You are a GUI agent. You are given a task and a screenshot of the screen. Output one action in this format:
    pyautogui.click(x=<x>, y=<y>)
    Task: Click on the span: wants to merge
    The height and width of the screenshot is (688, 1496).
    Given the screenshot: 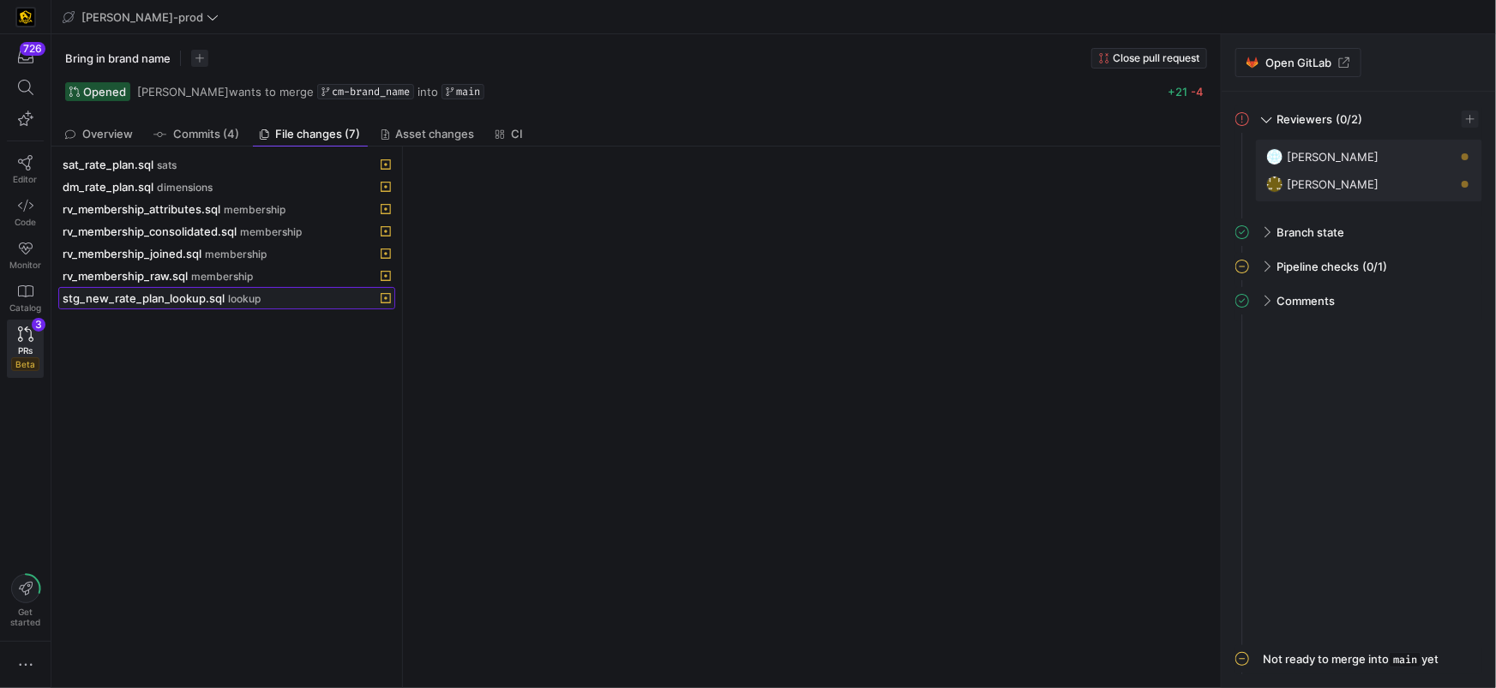 What is the action you would take?
    pyautogui.click(x=225, y=92)
    